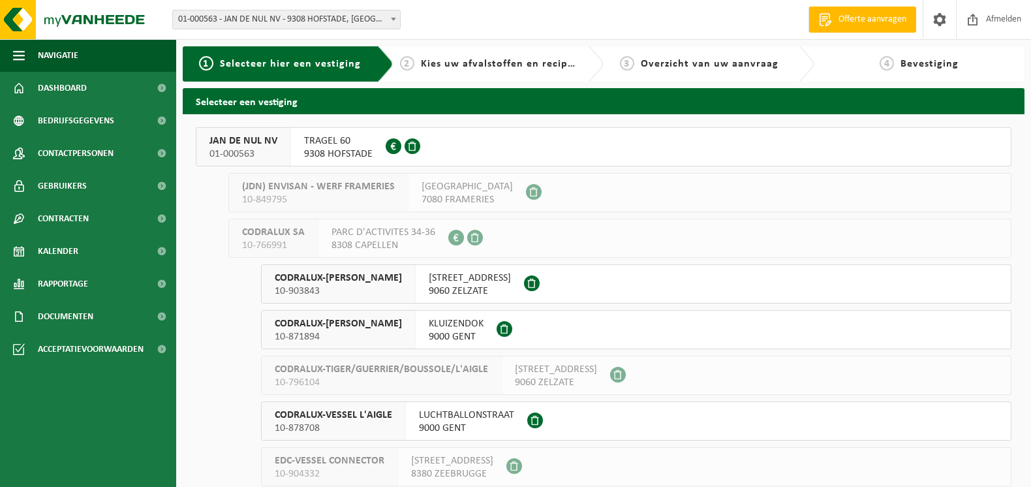  What do you see at coordinates (286, 20) in the screenshot?
I see `span: 01-000563 - JAN DE NUL NV - 9308 HOFSTADE, TRAGEL 60` at bounding box center [286, 20].